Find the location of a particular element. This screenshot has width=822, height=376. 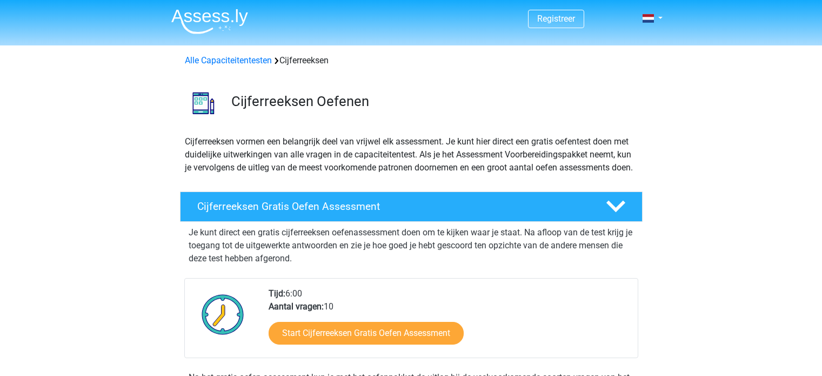

img: Assessly is located at coordinates (210, 21).